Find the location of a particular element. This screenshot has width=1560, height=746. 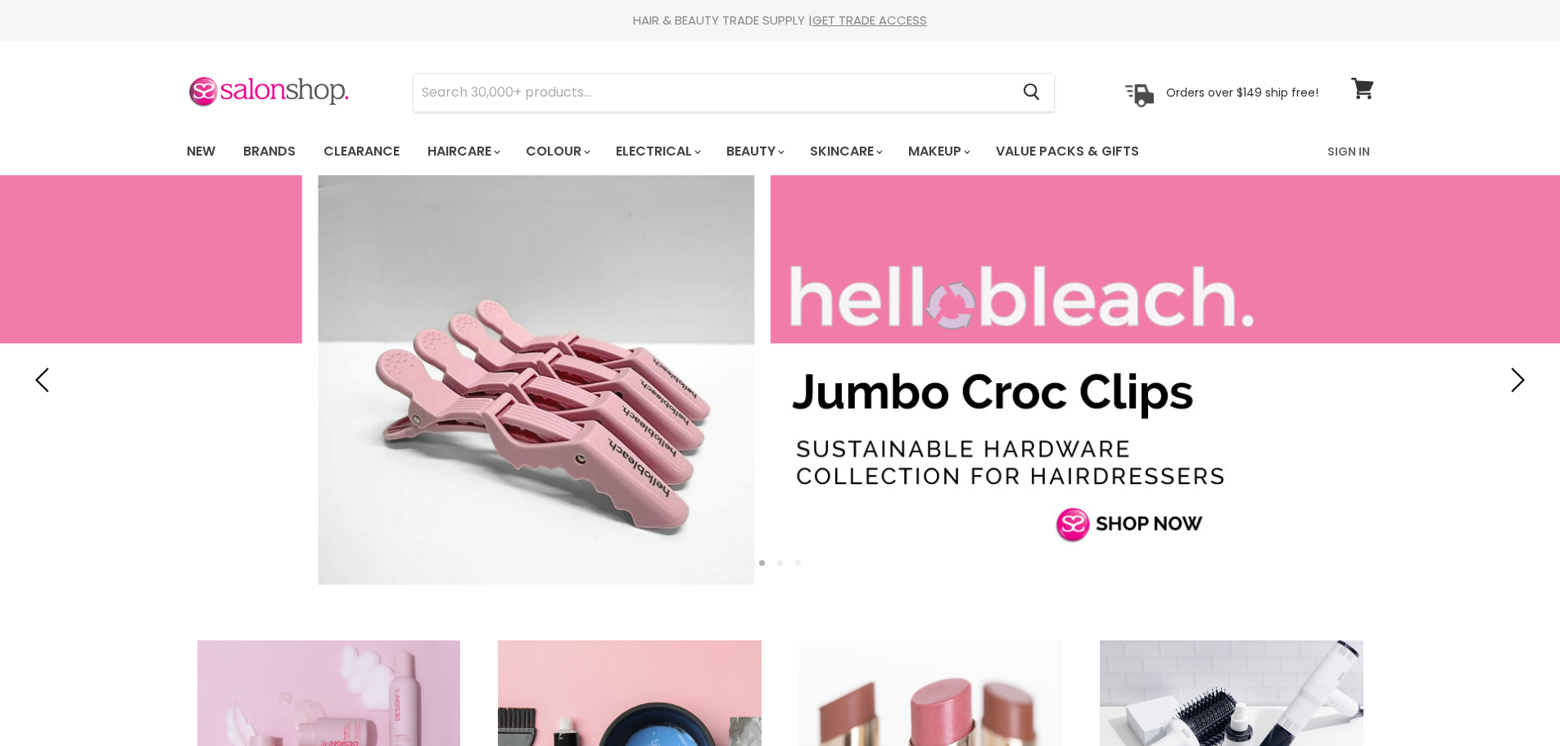

a: Colour is located at coordinates (557, 151).